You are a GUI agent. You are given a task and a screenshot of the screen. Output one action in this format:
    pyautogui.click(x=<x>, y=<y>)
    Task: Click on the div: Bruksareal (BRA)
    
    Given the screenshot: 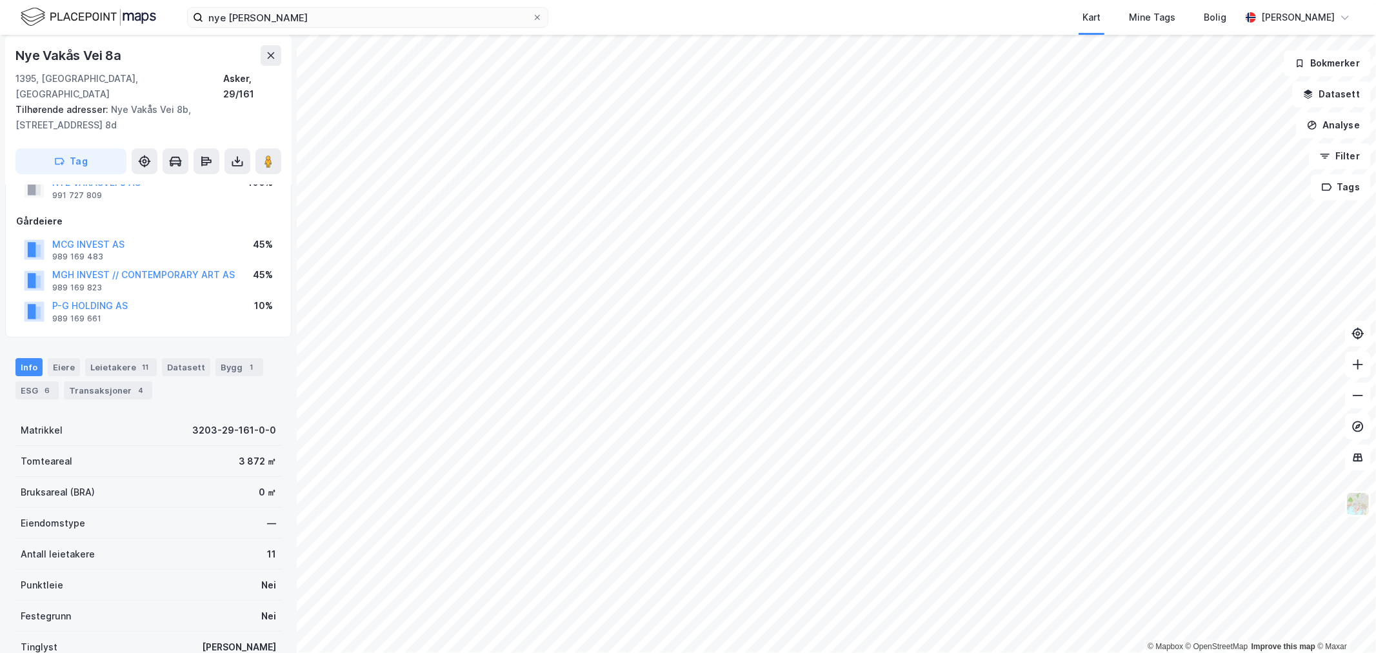 What is the action you would take?
    pyautogui.click(x=57, y=492)
    